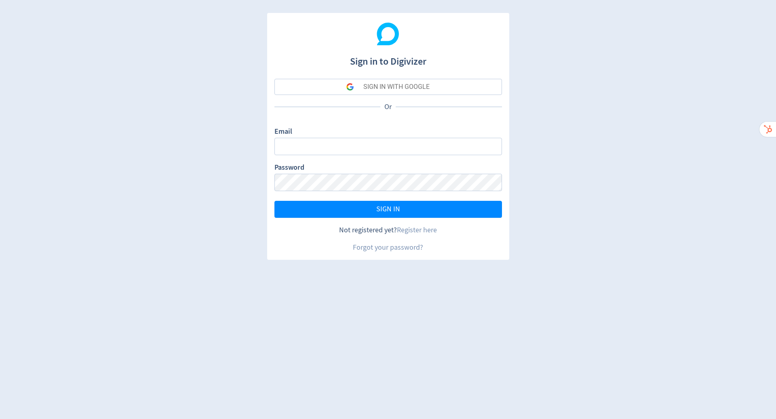 The image size is (776, 419). I want to click on div: Not registered yet?, so click(388, 230).